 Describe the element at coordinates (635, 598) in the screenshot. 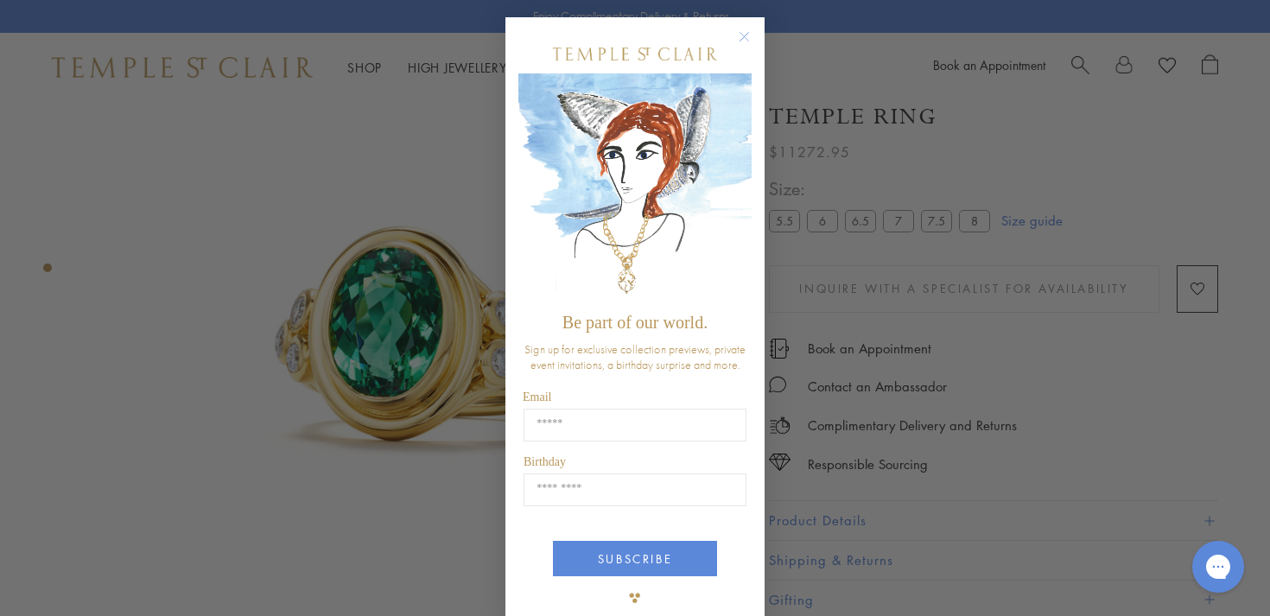

I see `img: TSC` at that location.